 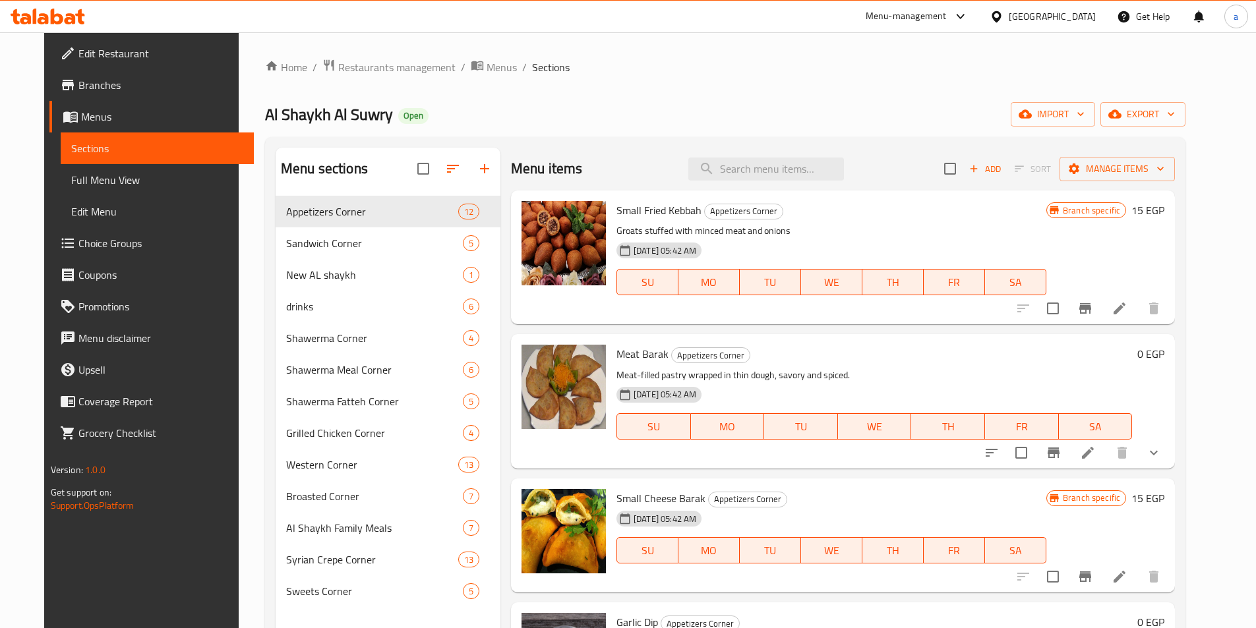 I want to click on a: Menus, so click(x=494, y=67).